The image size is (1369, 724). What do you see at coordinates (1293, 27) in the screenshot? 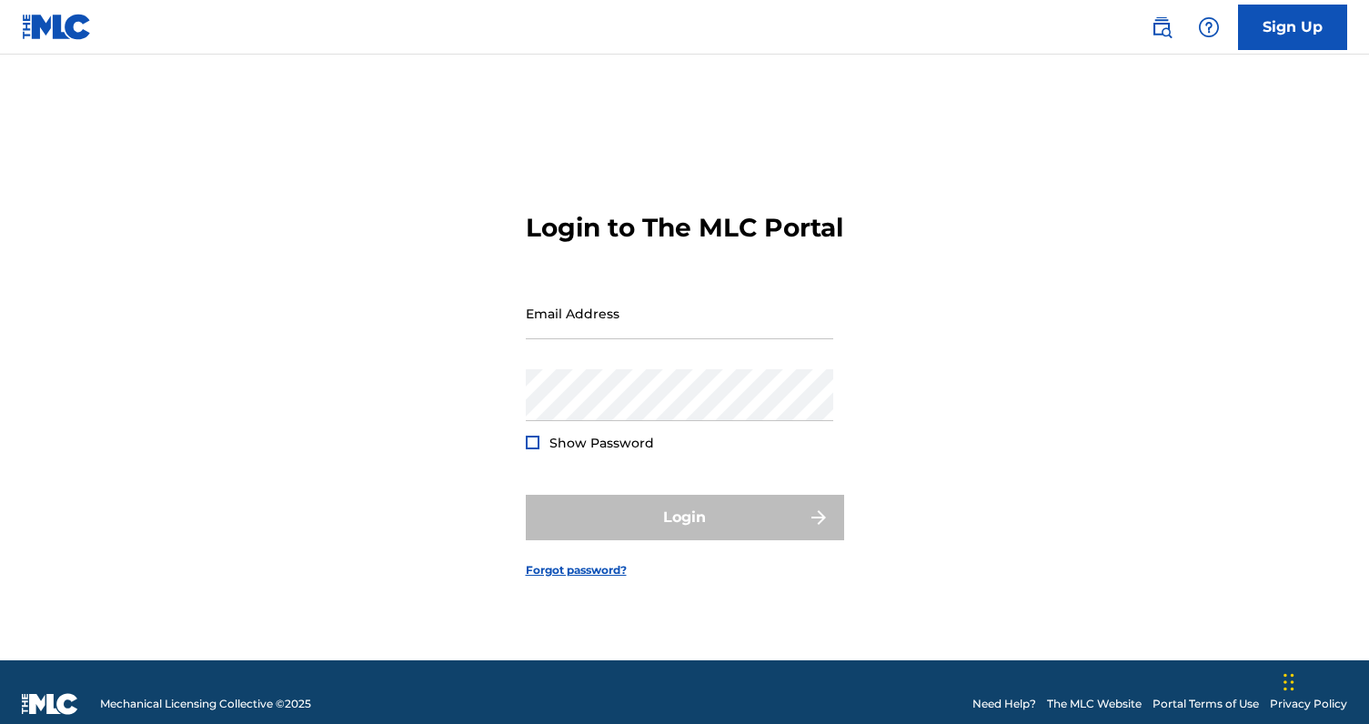
I see `a: Sign Up` at bounding box center [1293, 27].